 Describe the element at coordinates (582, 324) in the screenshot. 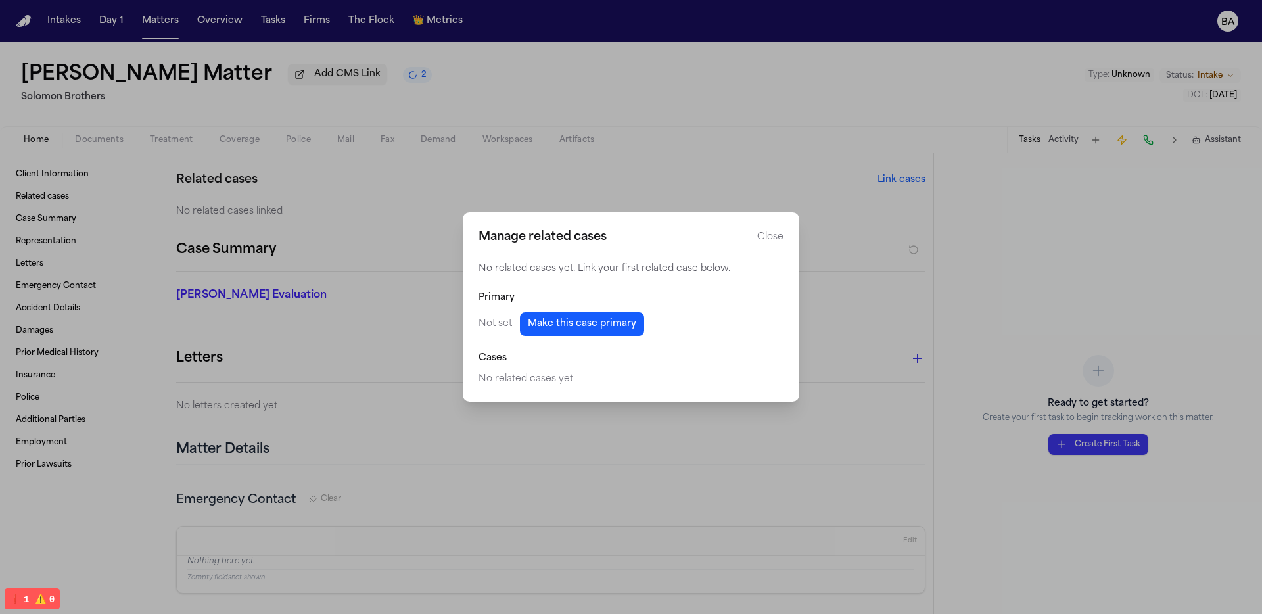

I see `button: Set current case as primary` at that location.